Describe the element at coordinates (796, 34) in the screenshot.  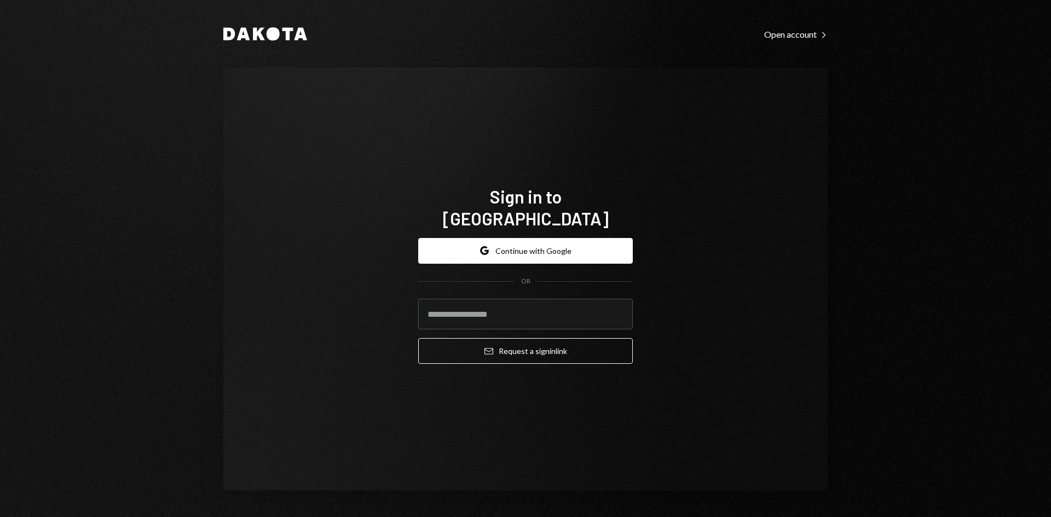
I see `a: Open account` at that location.